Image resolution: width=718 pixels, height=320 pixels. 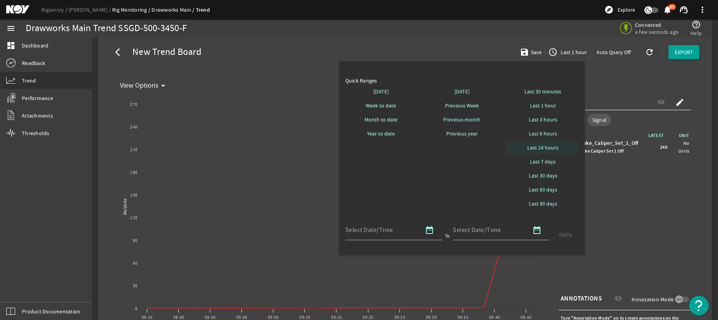 What do you see at coordinates (381, 106) in the screenshot?
I see `button: Week to date` at bounding box center [381, 106].